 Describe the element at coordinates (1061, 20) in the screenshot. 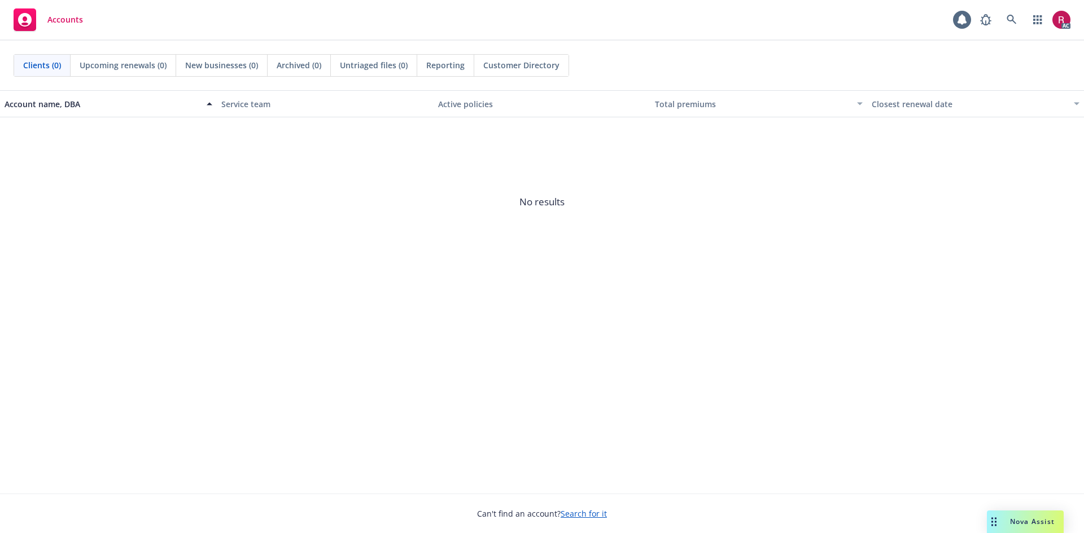

I see `img: photo` at that location.